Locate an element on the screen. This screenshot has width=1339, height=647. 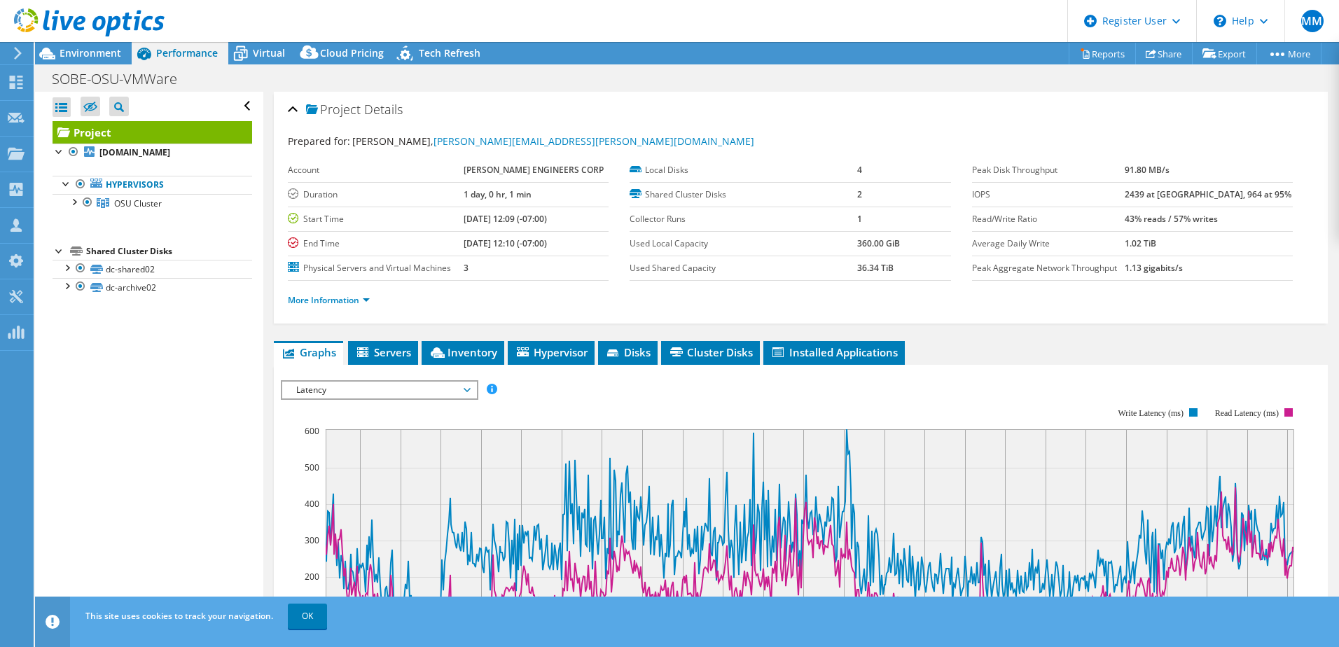
text: 600 is located at coordinates (312, 431).